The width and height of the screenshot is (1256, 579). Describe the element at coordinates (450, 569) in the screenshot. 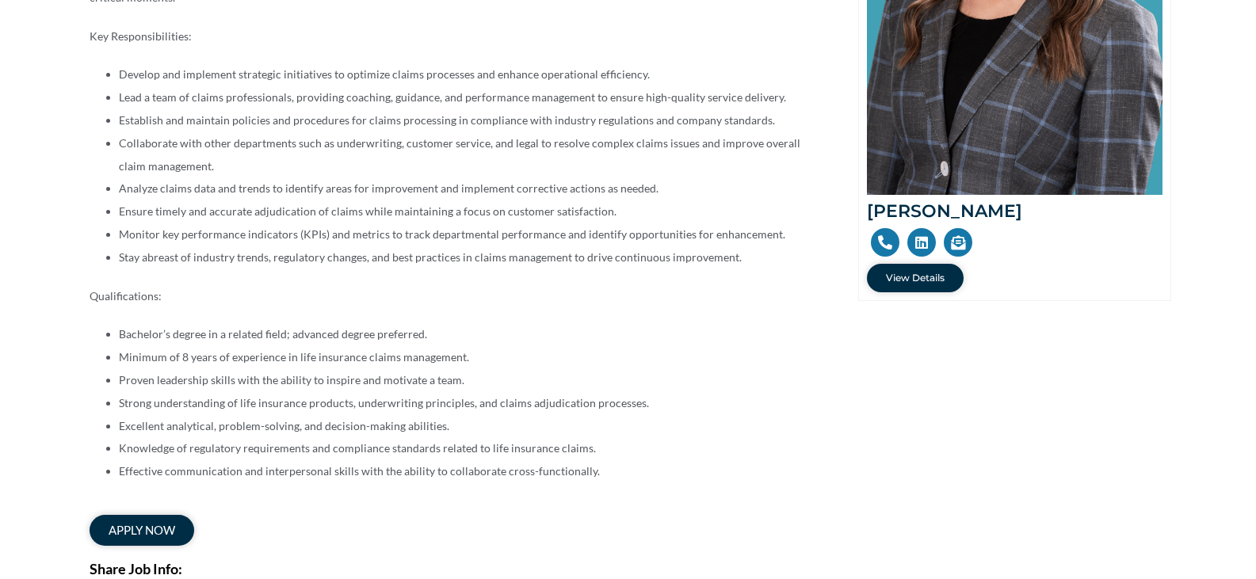

I see `h2: Share Job Info:` at that location.